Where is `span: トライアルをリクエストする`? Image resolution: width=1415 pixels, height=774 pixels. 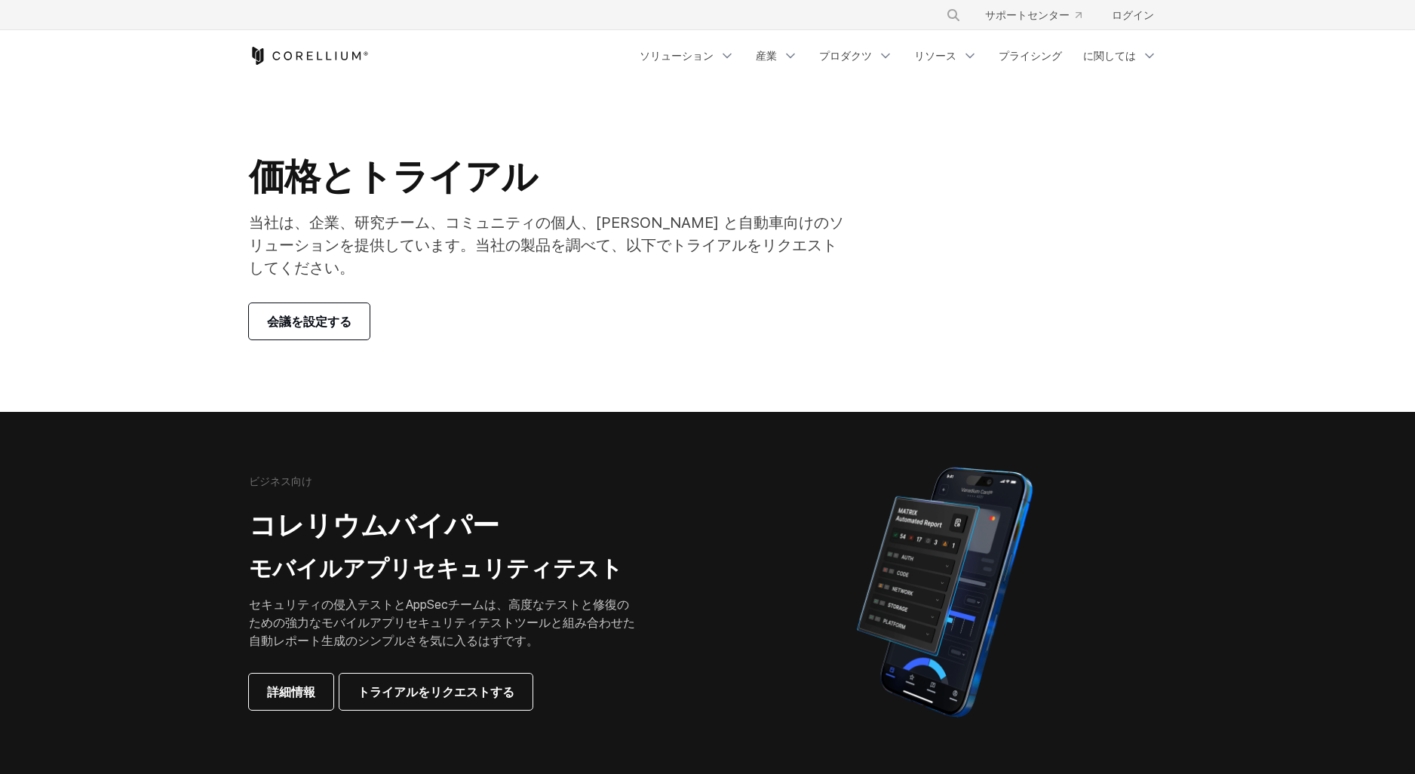
span: トライアルをリクエストする is located at coordinates (436, 691).